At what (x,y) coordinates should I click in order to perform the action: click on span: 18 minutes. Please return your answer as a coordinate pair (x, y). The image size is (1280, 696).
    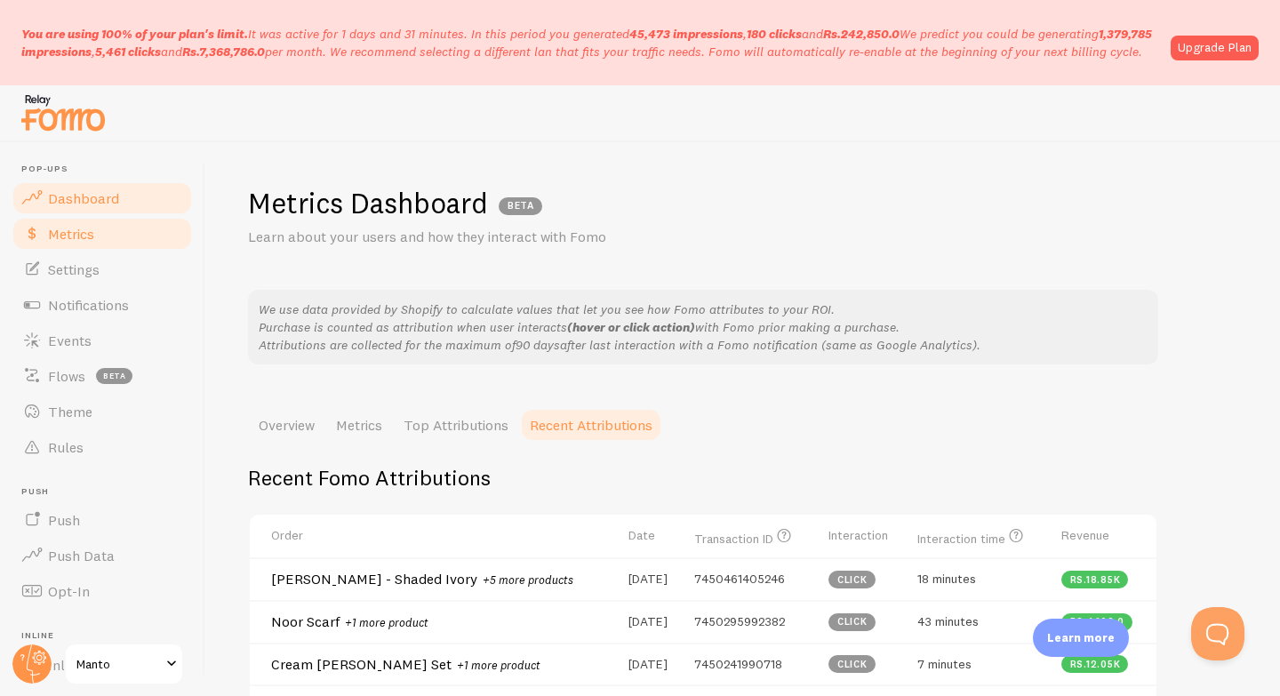
    Looking at the image, I should click on (947, 579).